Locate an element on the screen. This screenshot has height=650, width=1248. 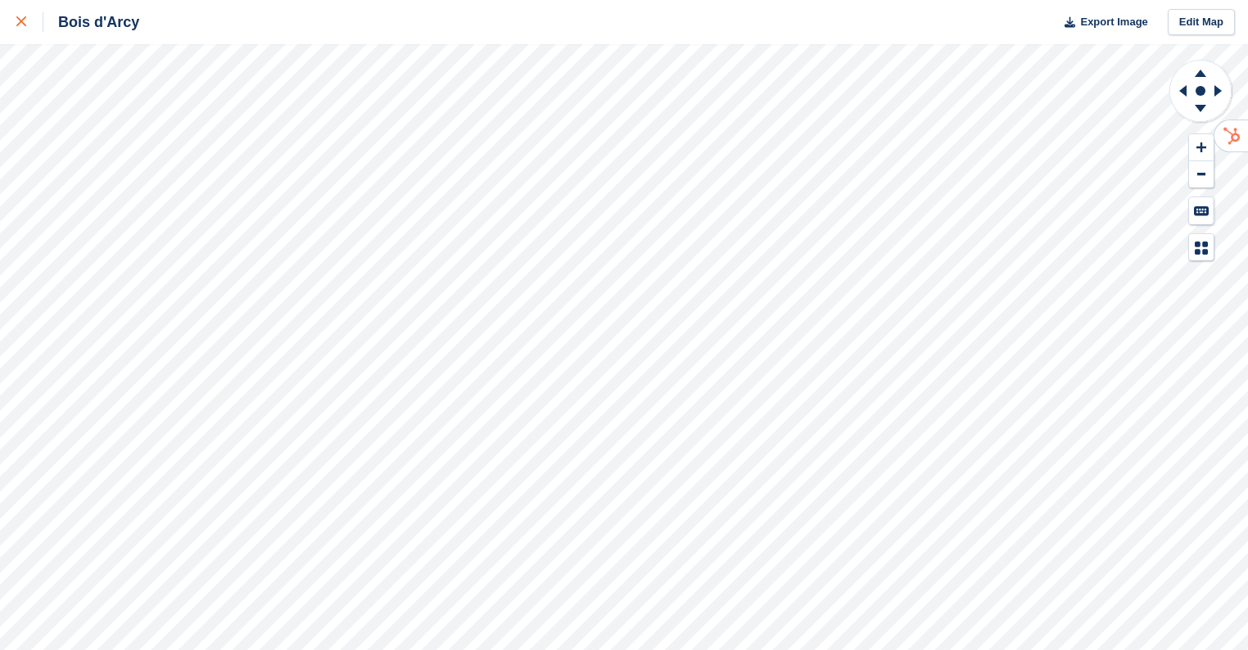
div: Bois d'Arcy is located at coordinates (91, 22).